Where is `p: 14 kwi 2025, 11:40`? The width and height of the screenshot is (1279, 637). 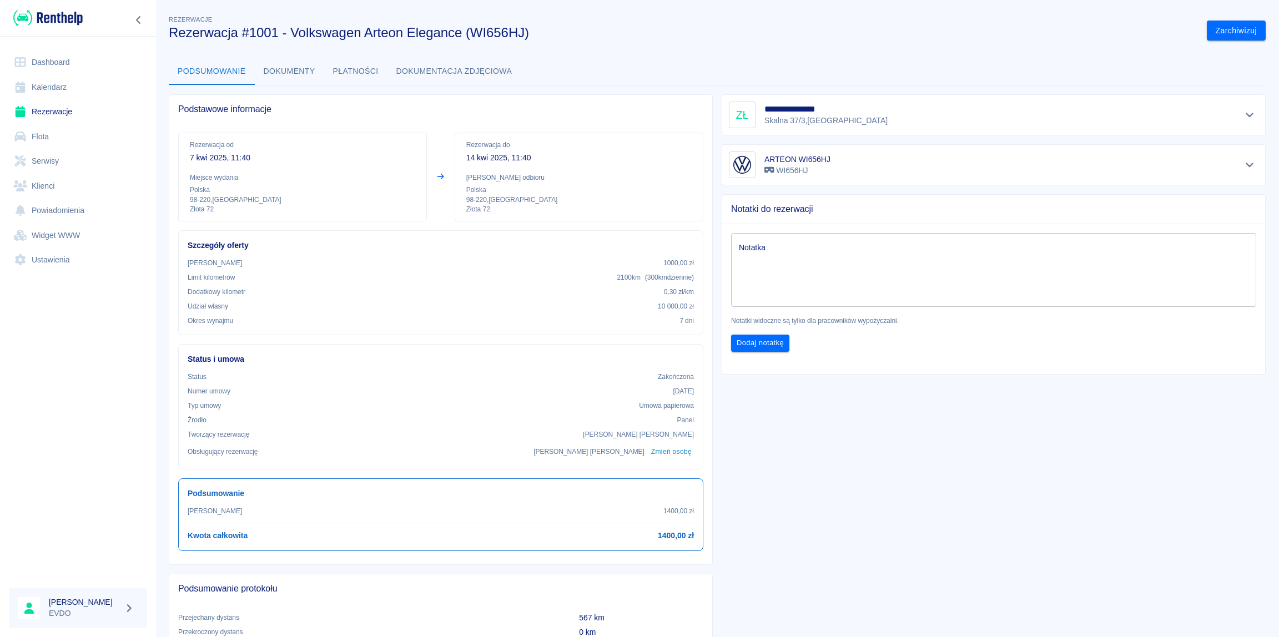 p: 14 kwi 2025, 11:40 is located at coordinates (579, 158).